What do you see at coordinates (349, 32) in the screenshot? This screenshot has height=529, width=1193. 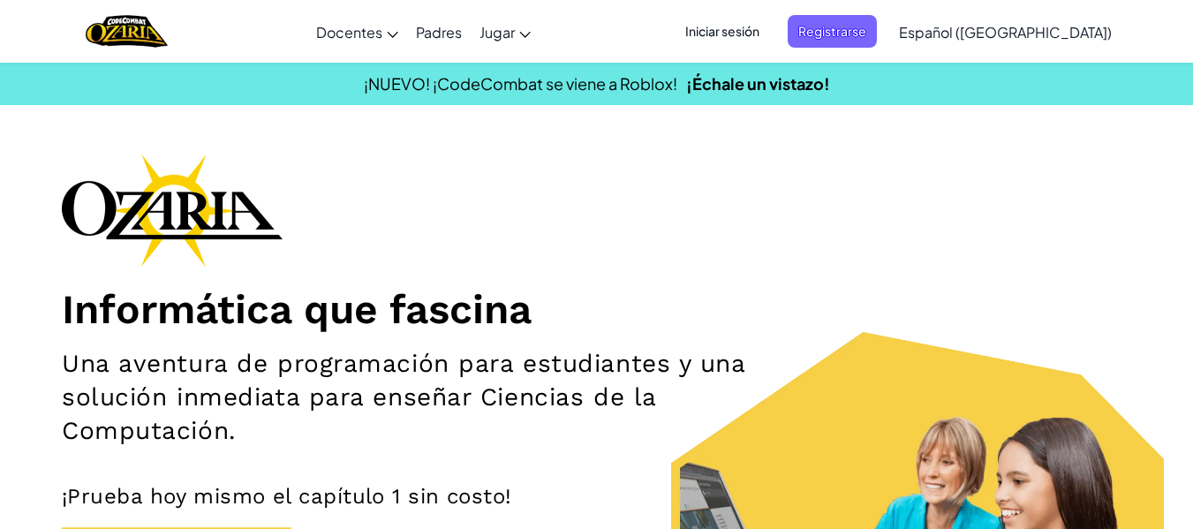 I see `span: Docentes` at bounding box center [349, 32].